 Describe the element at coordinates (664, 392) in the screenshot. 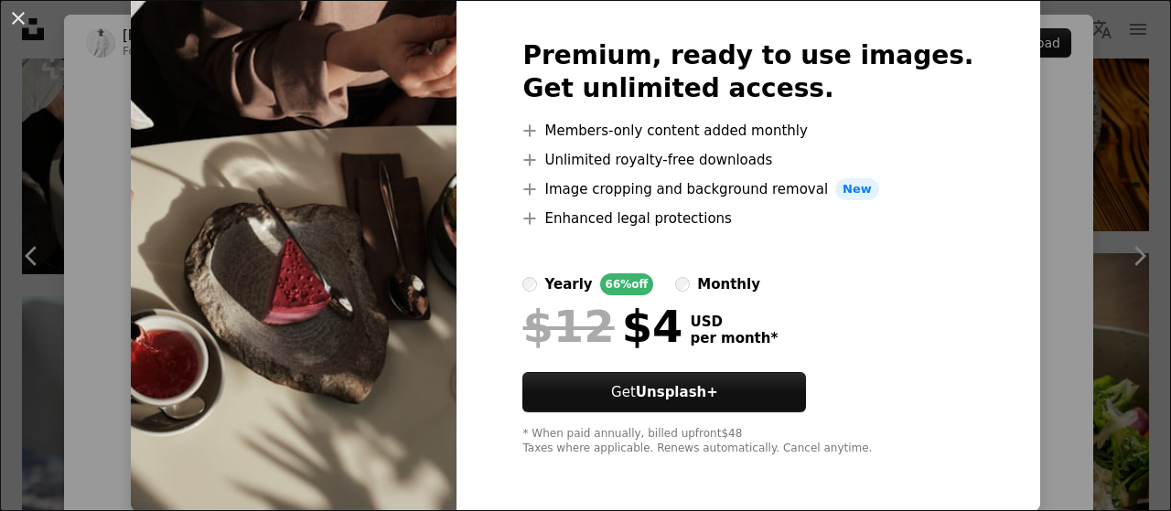

I see `button: GetUnsplash+` at that location.